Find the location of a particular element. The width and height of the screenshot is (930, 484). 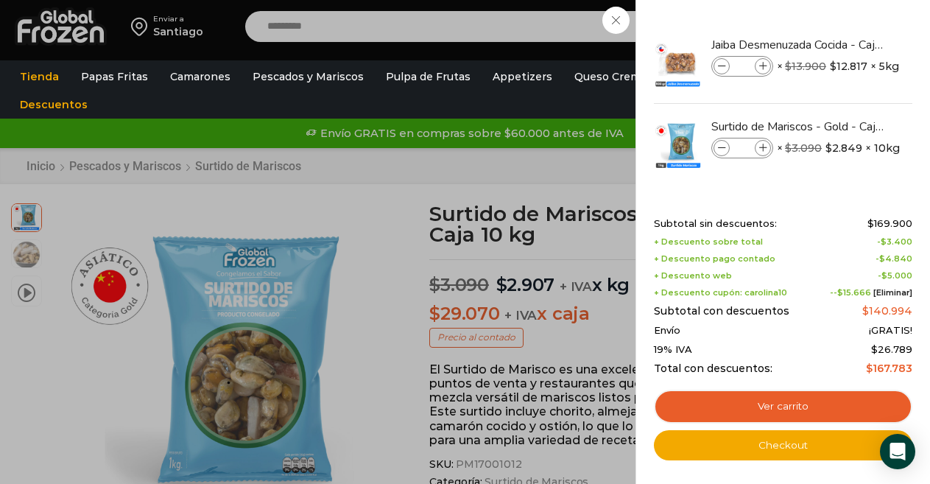

span: + Descuento web is located at coordinates (693, 275).